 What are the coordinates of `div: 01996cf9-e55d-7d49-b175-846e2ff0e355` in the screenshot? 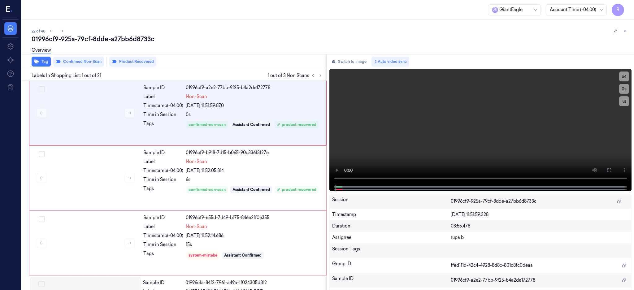 It's located at (254, 218).